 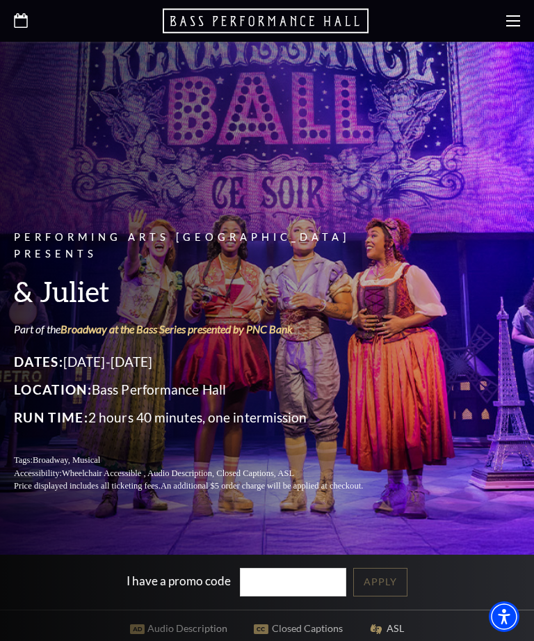 What do you see at coordinates (504, 616) in the screenshot?
I see `div: Accessibility Menu` at bounding box center [504, 616].